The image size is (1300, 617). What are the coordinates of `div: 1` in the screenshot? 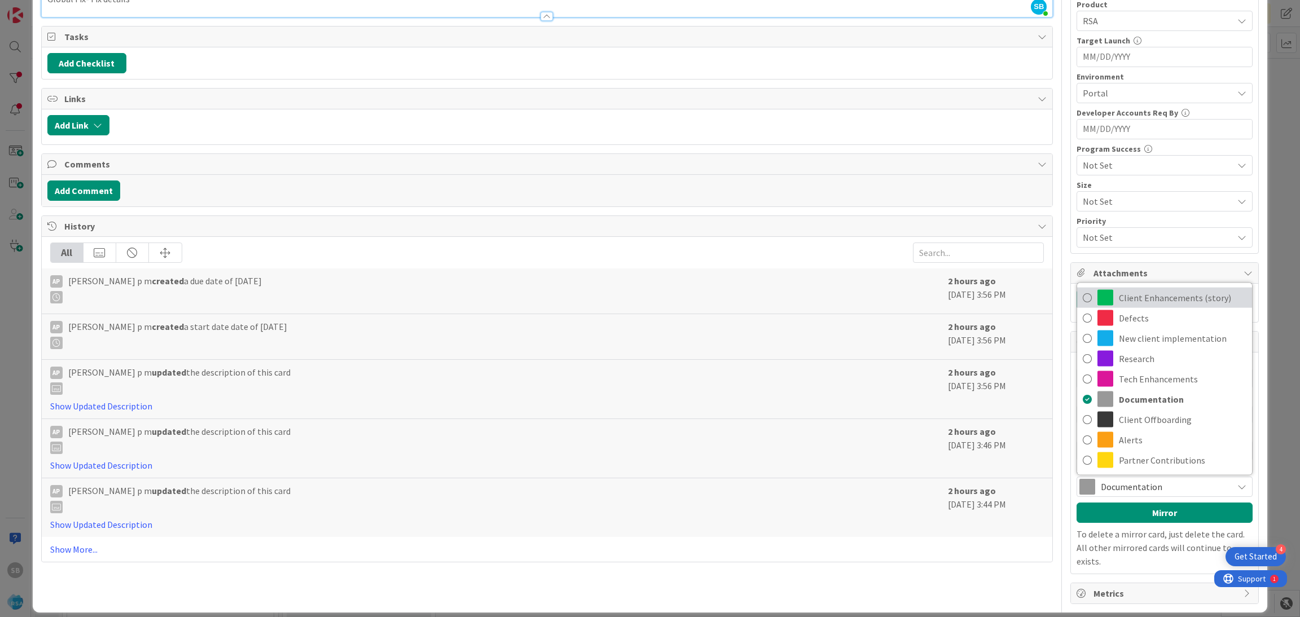 It's located at (60, 9).